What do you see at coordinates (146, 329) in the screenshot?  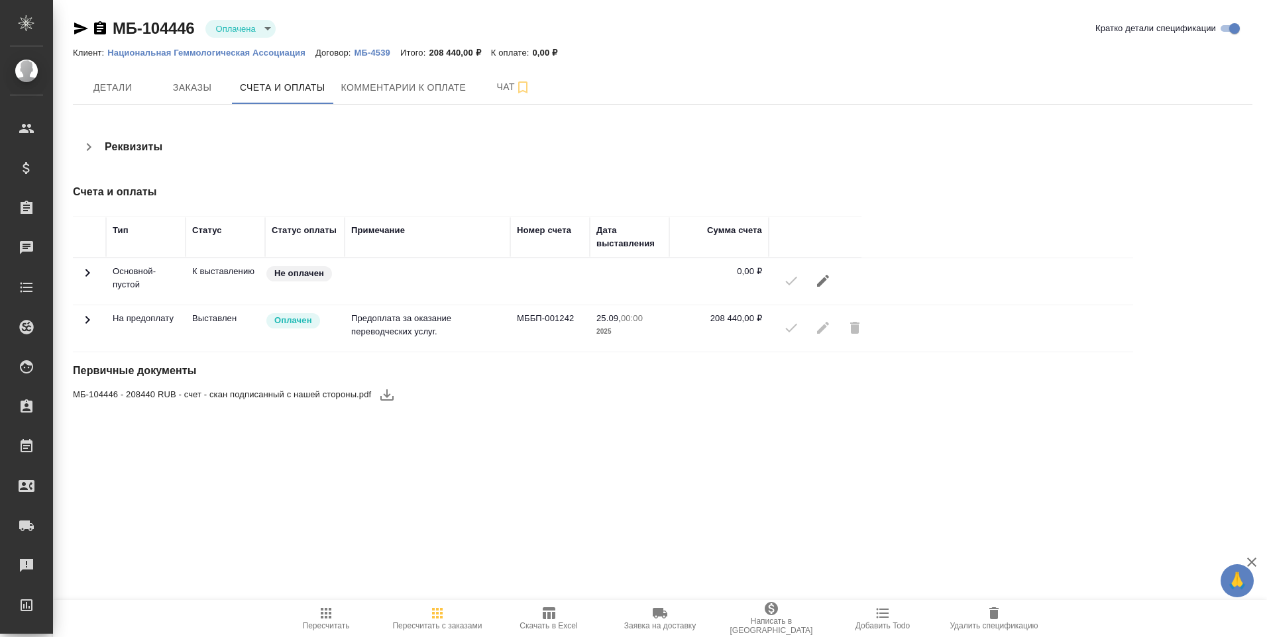 I see `td: На предоплату` at bounding box center [146, 329].